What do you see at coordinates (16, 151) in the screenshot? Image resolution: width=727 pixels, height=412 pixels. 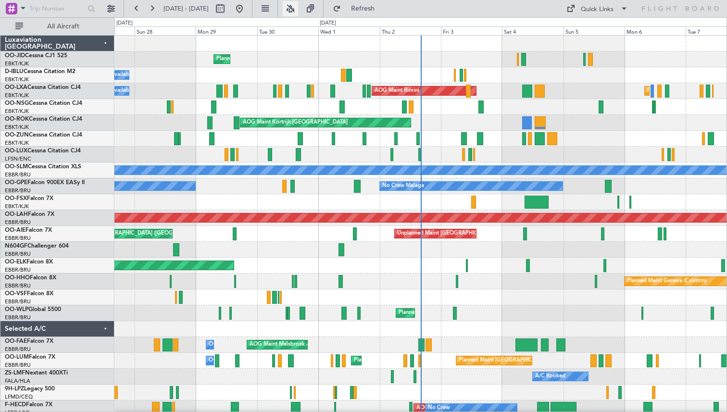 I see `span: OO-LUX` at bounding box center [16, 151].